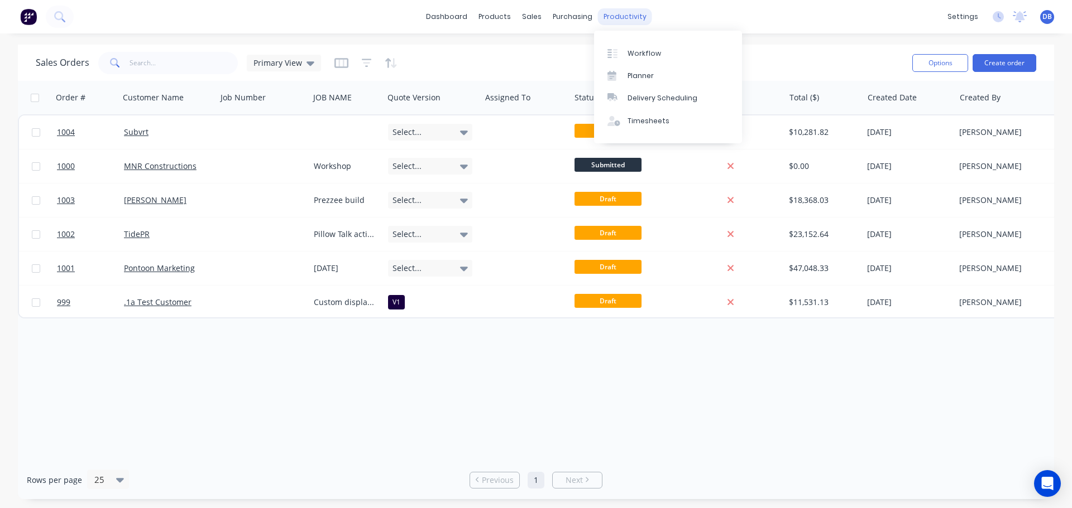 The height and width of the screenshot is (508, 1072). I want to click on div: JOB NAME, so click(332, 98).